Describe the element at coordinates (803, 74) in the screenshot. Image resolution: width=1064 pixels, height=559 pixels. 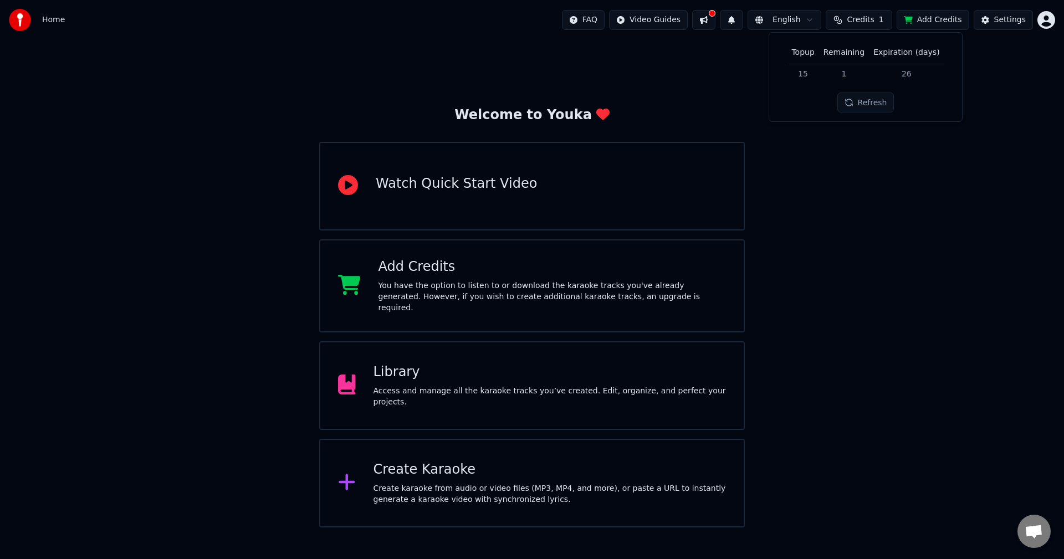
I see `td: 15` at that location.